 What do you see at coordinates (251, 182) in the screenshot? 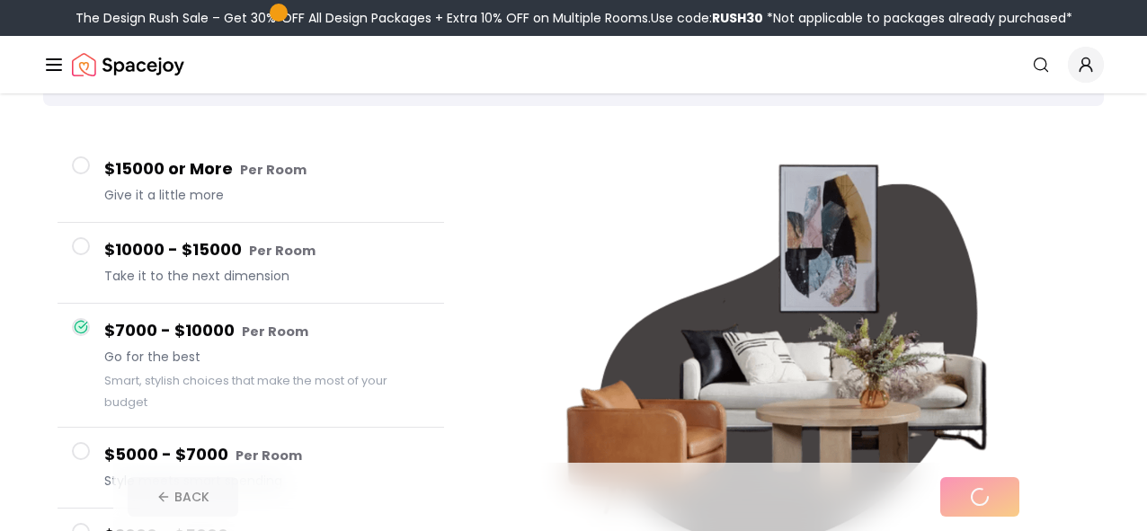
I see `button: $15000 or More Per RoomGive it a little more` at bounding box center [251, 182].